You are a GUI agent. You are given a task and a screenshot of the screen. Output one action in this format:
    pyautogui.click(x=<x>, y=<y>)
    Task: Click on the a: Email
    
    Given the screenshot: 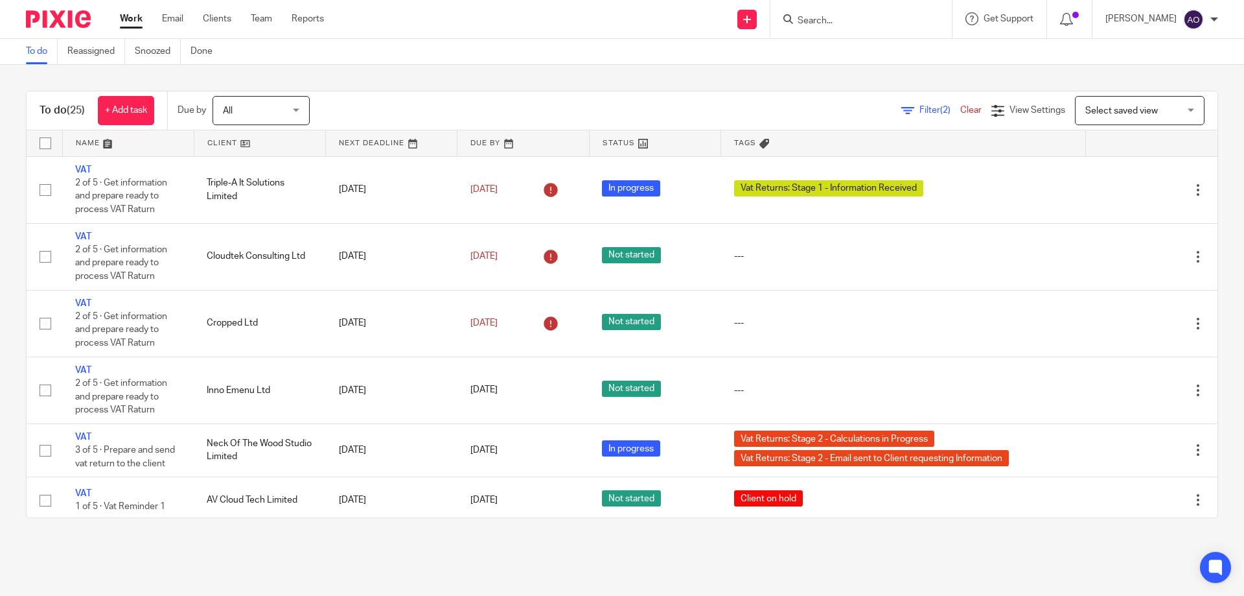 What is the action you would take?
    pyautogui.click(x=172, y=19)
    